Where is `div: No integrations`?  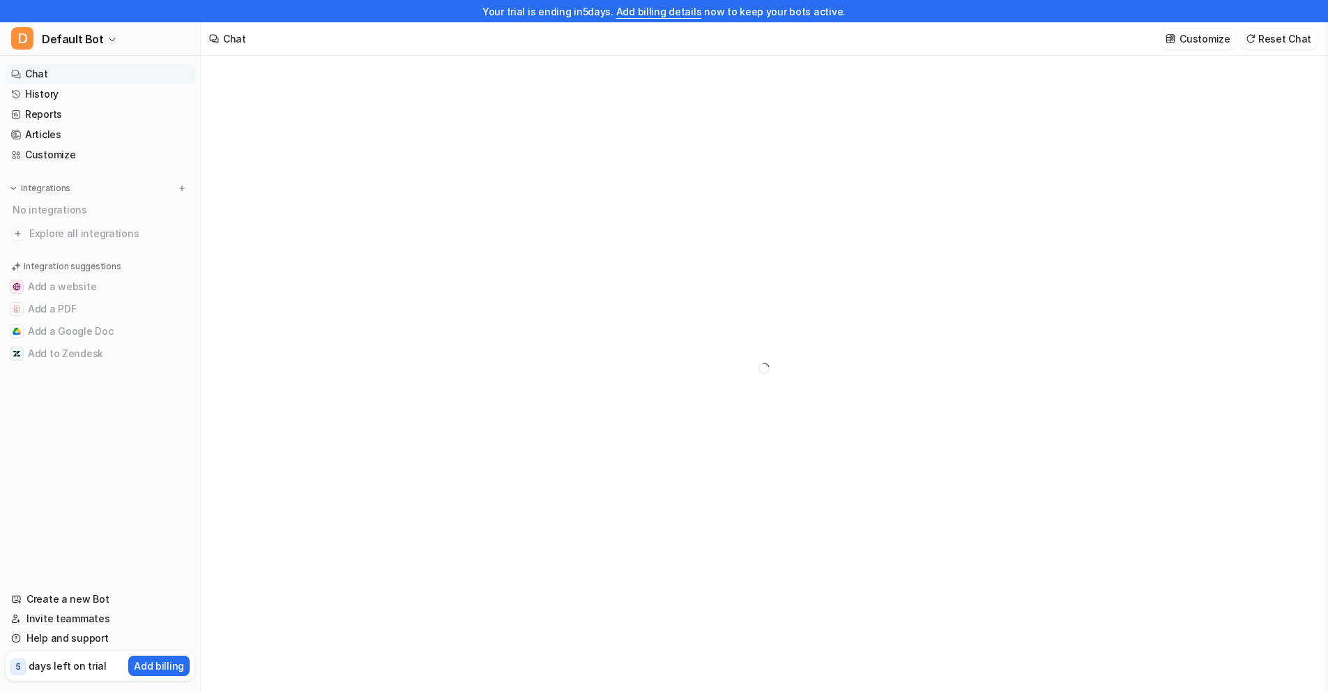
div: No integrations is located at coordinates (101, 209).